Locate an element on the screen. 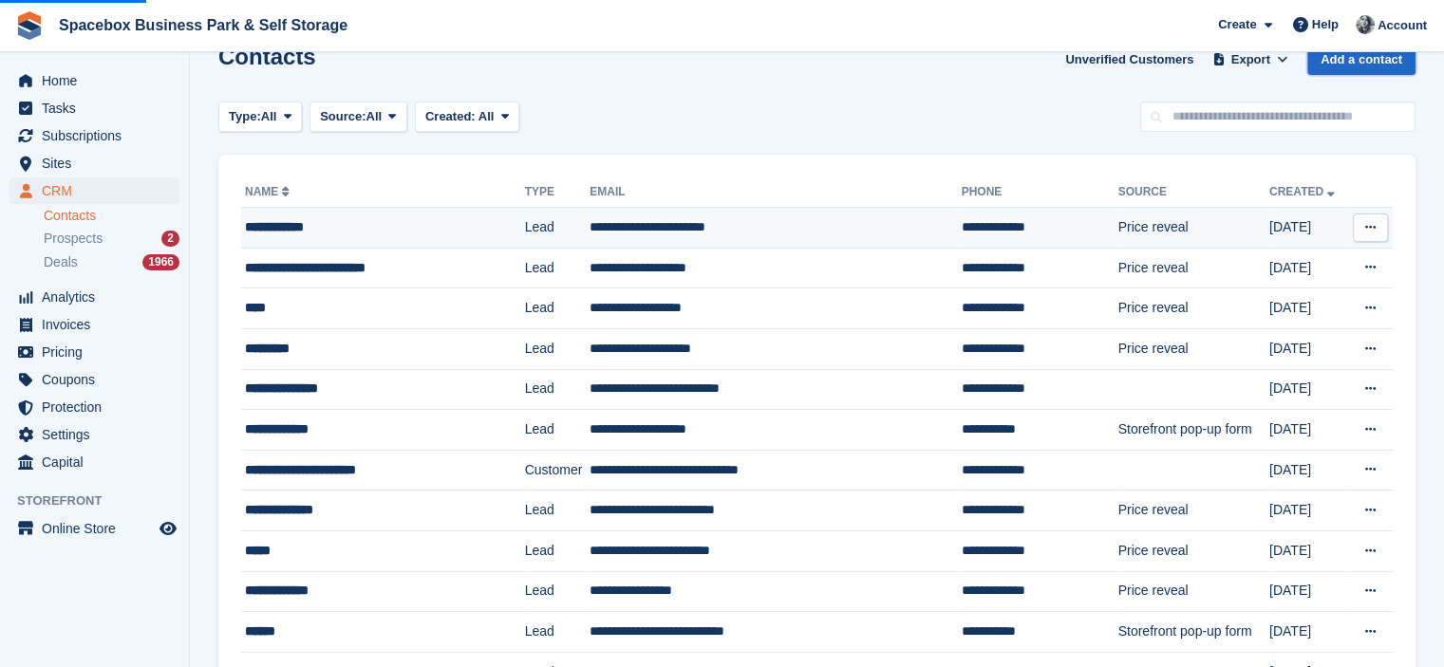  span: Storefront is located at coordinates (103, 501).